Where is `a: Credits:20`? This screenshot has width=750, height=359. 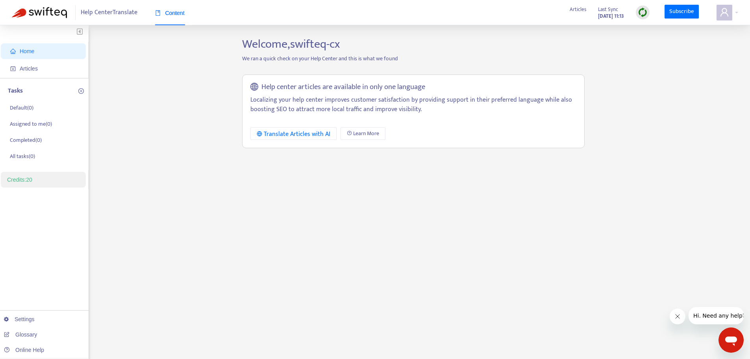
a: Credits:20 is located at coordinates (20, 179).